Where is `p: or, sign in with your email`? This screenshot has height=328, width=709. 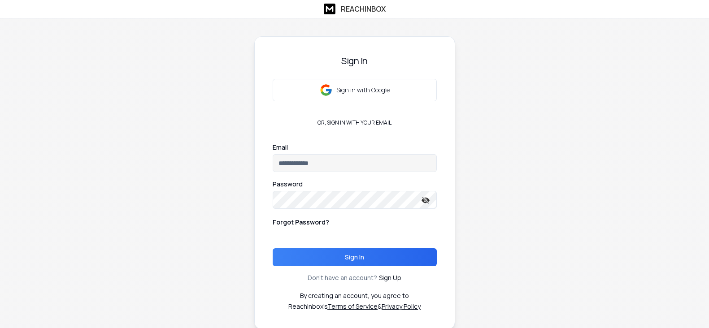
p: or, sign in with your email is located at coordinates (354, 123).